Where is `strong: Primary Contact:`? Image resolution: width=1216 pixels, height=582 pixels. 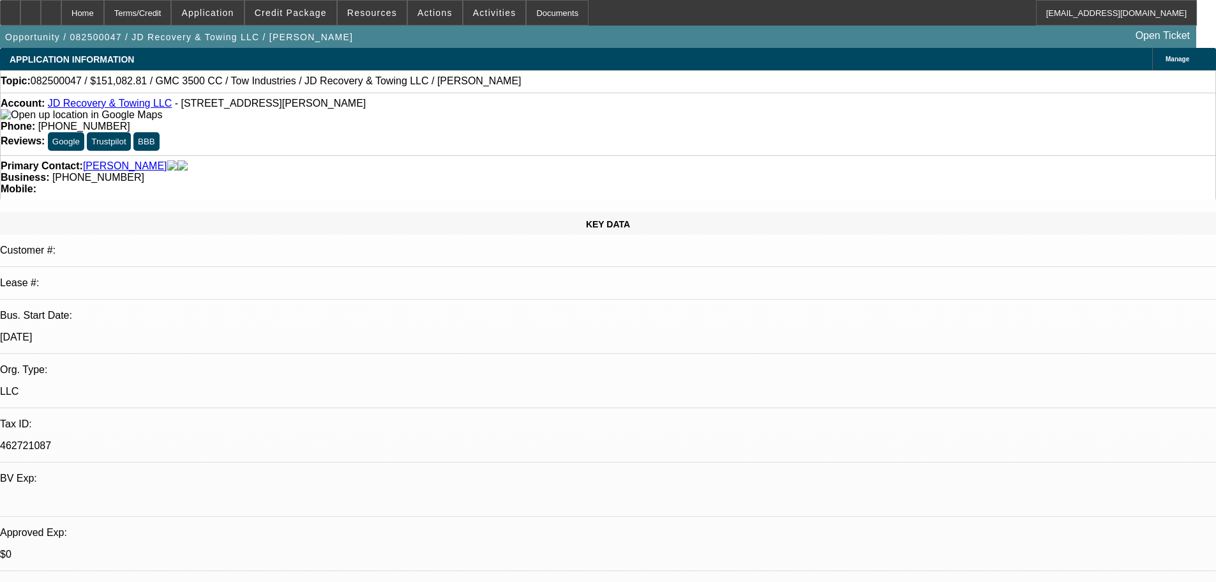 strong: Primary Contact: is located at coordinates (42, 166).